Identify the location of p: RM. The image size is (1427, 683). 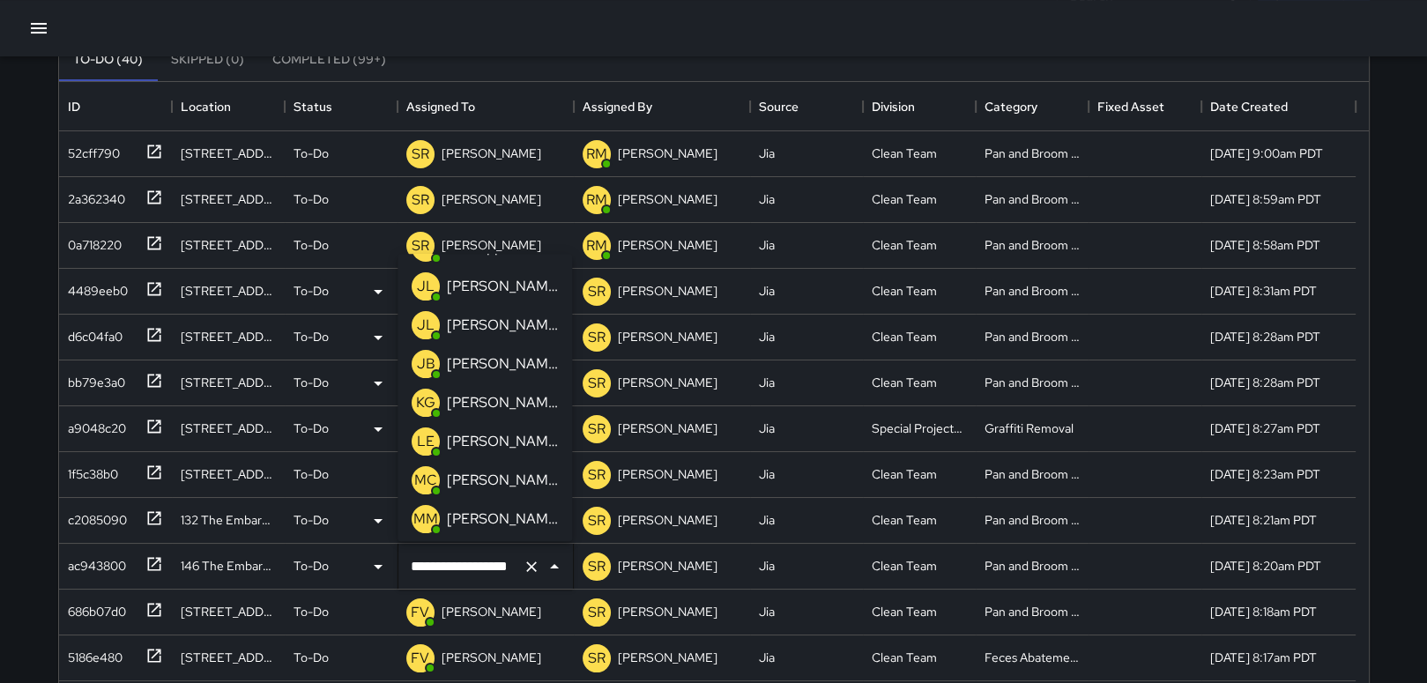
(597, 200).